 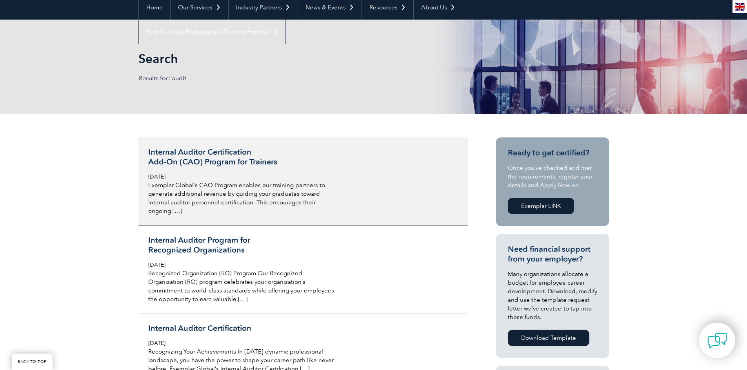 What do you see at coordinates (32, 362) in the screenshot?
I see `a: BACK TO TOP` at bounding box center [32, 362].